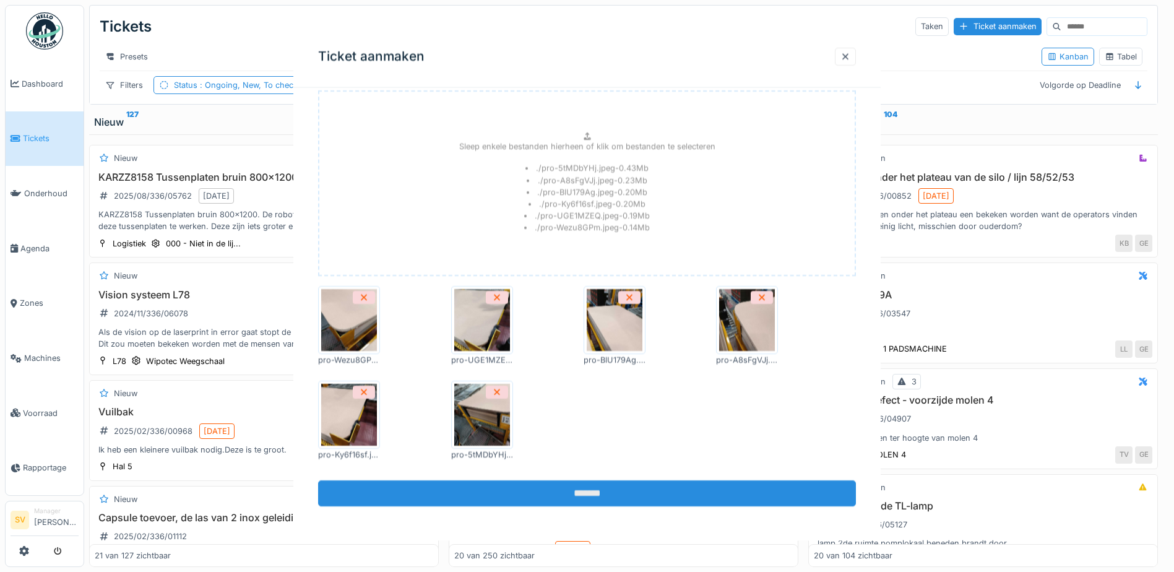 The image size is (1174, 572). I want to click on li: ./pro-BlU179Ag.jpeg - 0.20 Mb, so click(587, 191).